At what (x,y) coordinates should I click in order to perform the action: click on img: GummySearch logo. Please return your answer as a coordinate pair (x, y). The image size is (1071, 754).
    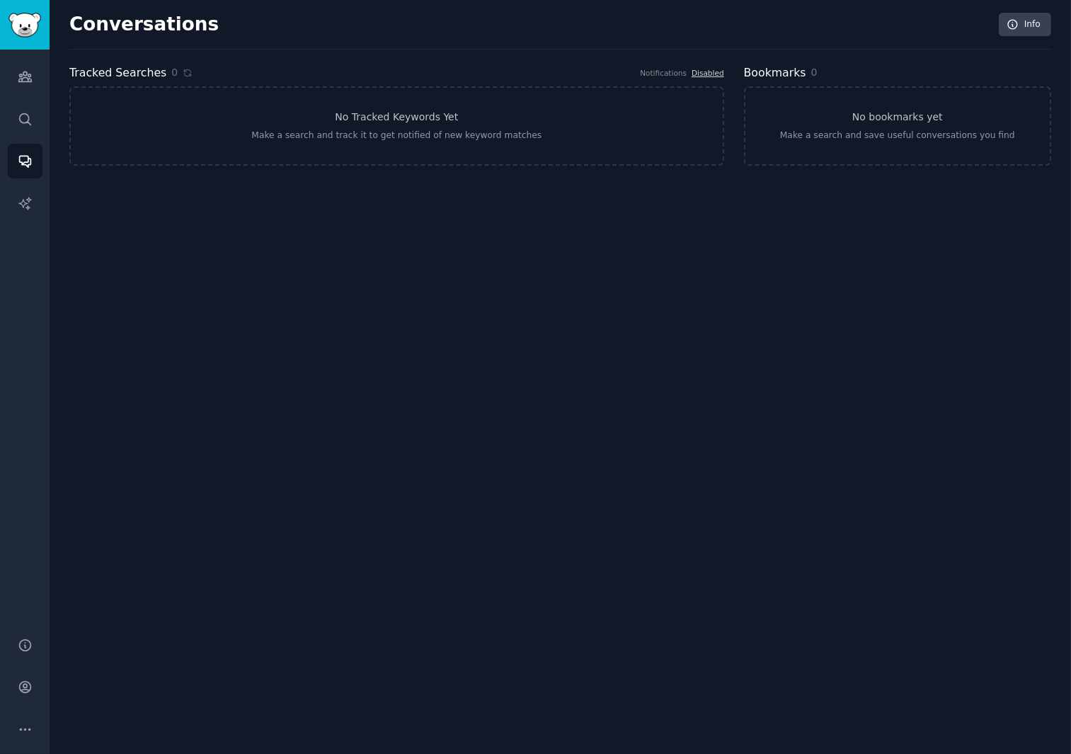
    Looking at the image, I should click on (25, 25).